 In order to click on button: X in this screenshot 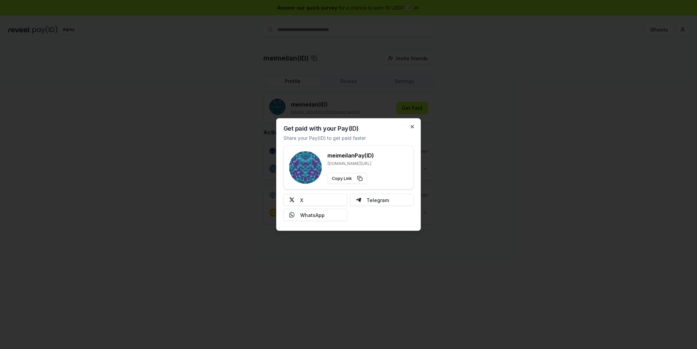, I will do `click(315, 200)`.